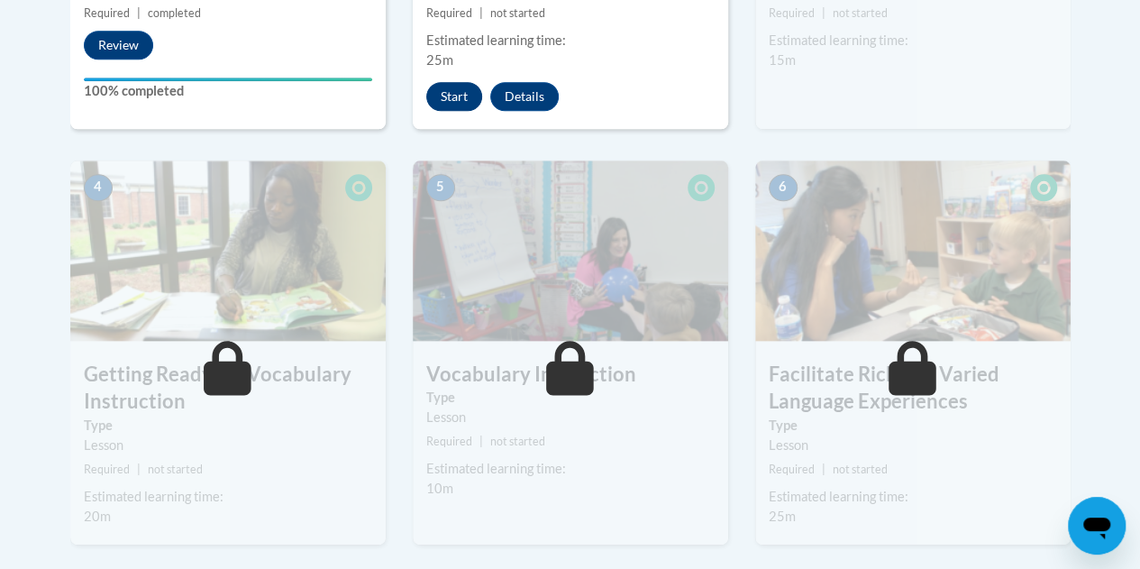 The height and width of the screenshot is (569, 1140). Describe the element at coordinates (228, 91) in the screenshot. I see `label: 100% completed` at that location.